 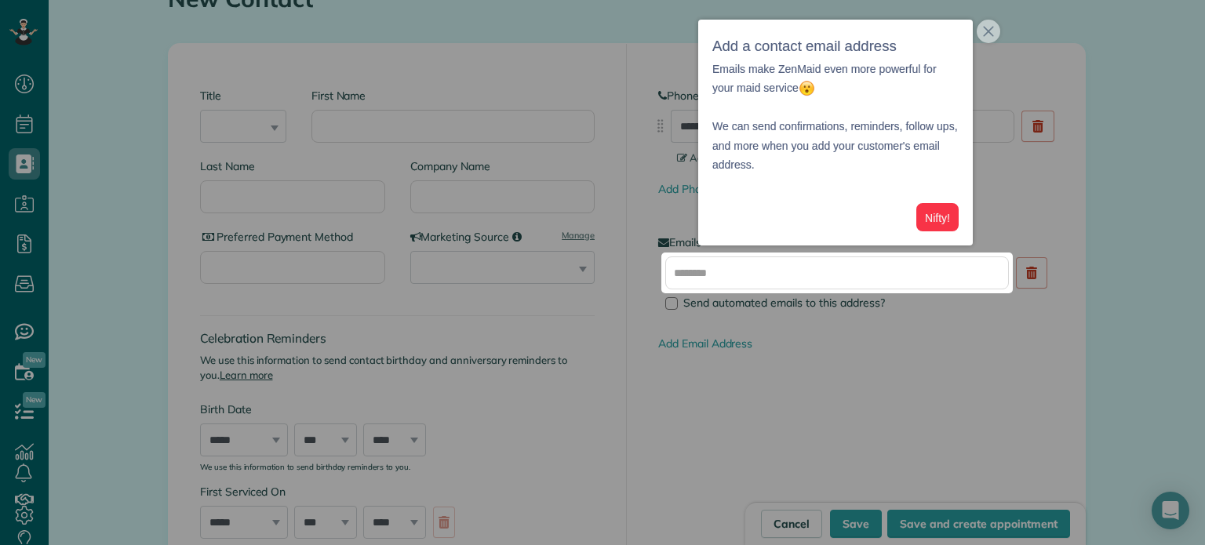 What do you see at coordinates (938, 217) in the screenshot?
I see `button: Nifty!` at bounding box center [938, 217].